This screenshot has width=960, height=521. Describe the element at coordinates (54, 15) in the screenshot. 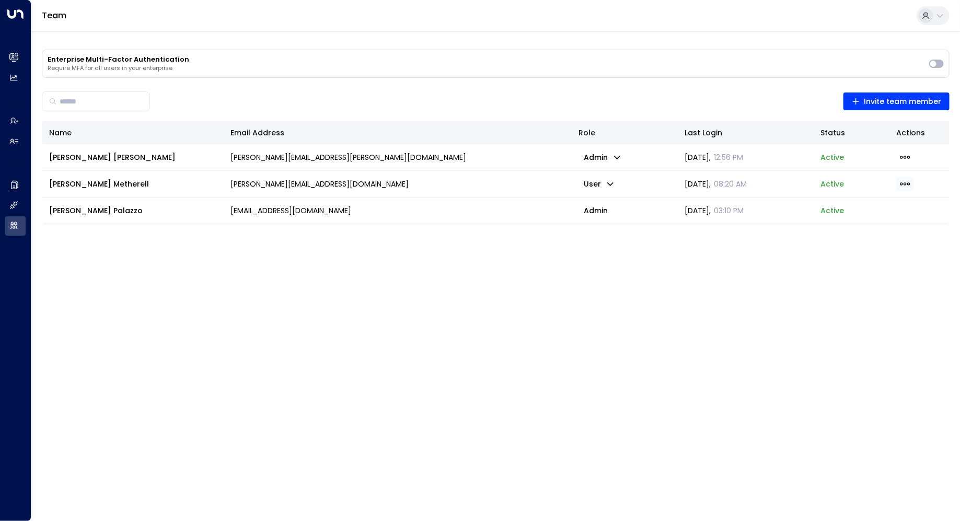

I see `a: Team` at that location.